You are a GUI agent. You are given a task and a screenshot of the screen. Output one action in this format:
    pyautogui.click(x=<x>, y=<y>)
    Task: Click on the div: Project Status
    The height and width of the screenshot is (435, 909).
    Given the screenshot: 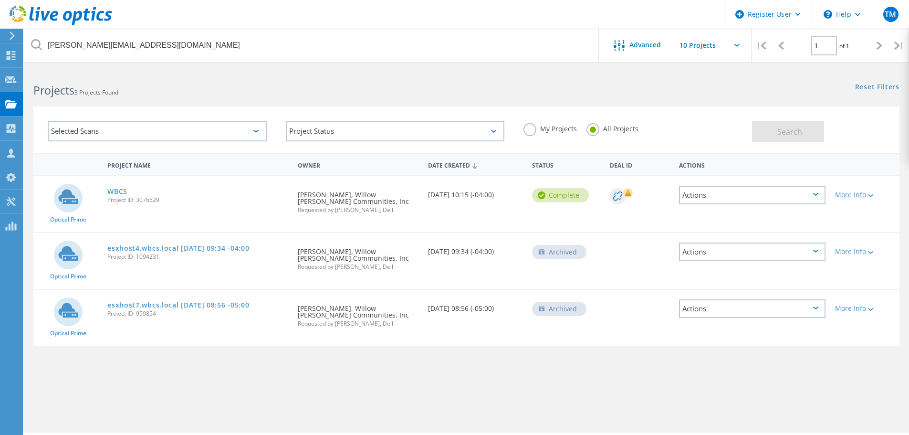 What is the action you would take?
    pyautogui.click(x=395, y=131)
    